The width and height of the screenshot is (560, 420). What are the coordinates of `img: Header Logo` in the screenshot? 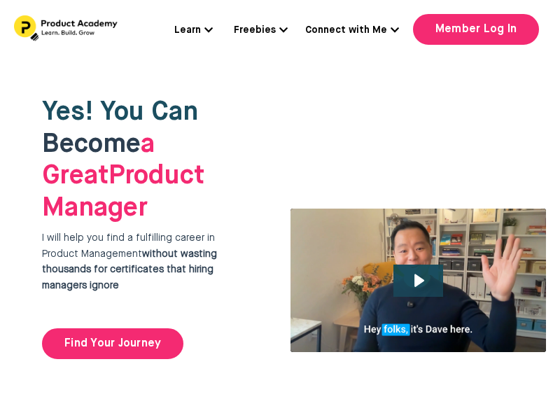 It's located at (66, 28).